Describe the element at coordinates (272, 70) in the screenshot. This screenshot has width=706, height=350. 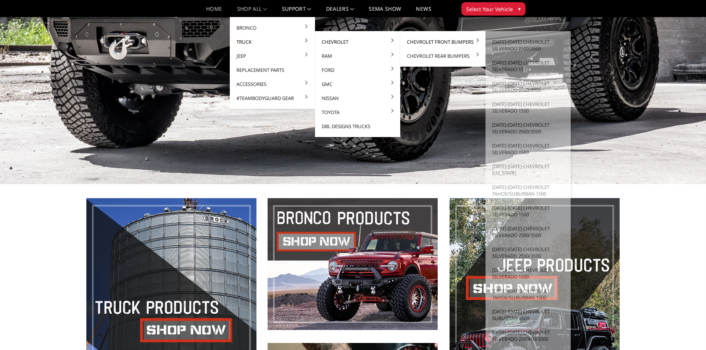
I see `a: Replacement Parts` at that location.